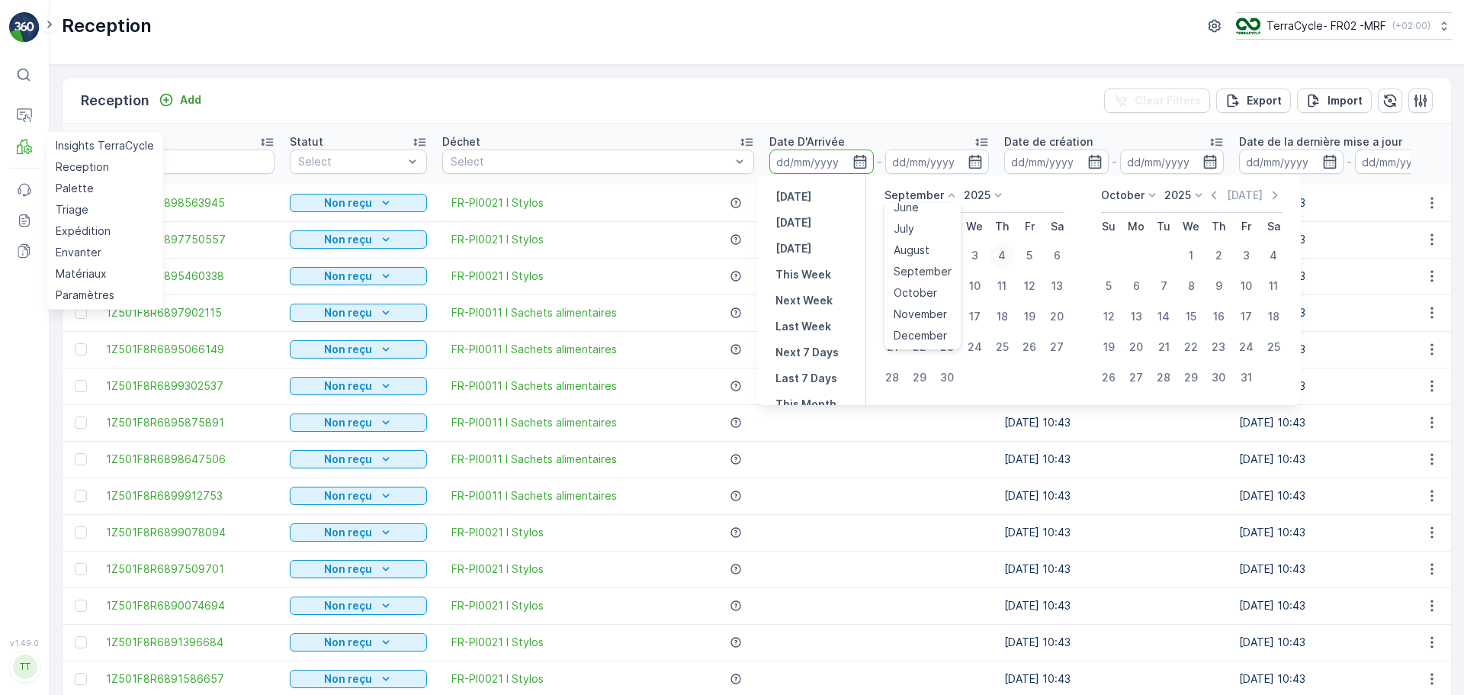 The width and height of the screenshot is (1464, 695). What do you see at coordinates (1002, 227) in the screenshot?
I see `th: Thursday` at bounding box center [1002, 227].